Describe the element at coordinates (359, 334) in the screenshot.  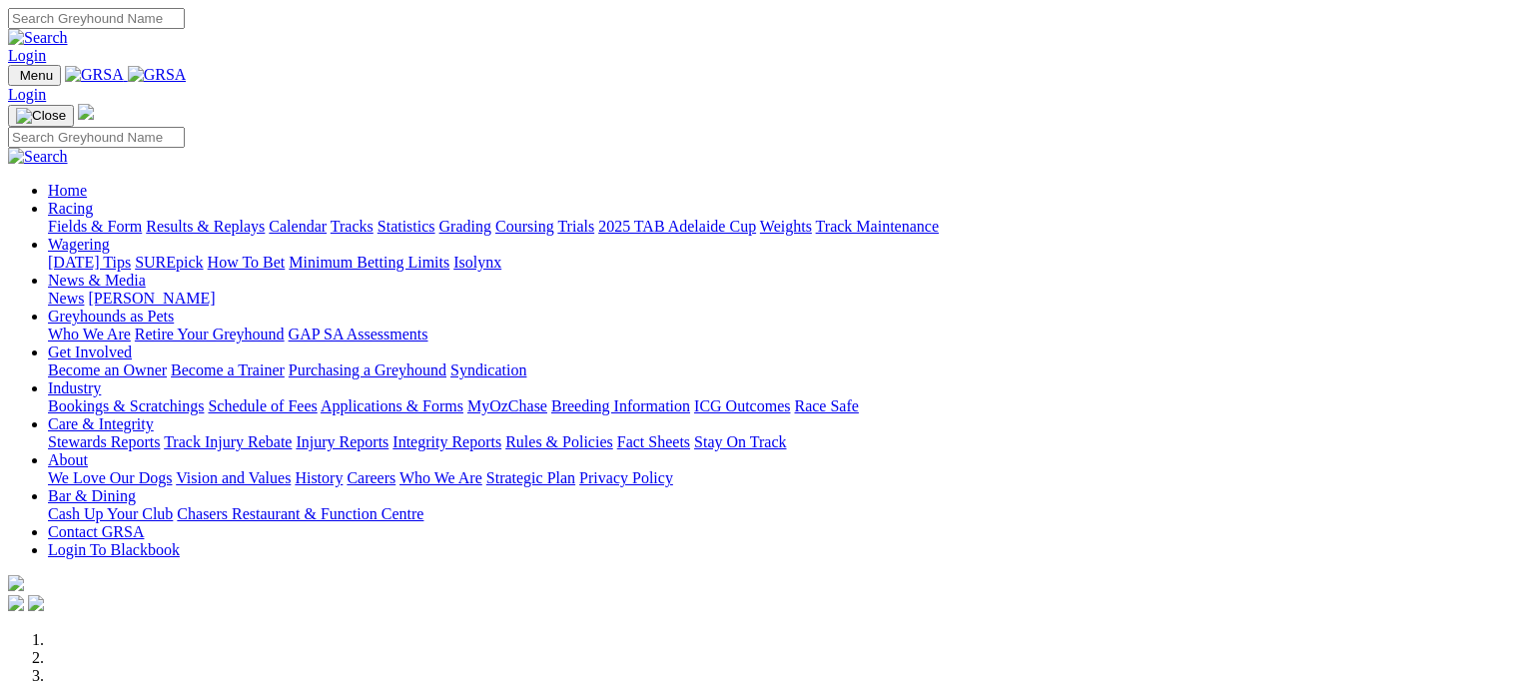
I see `a: GAP SA Assessments` at that location.